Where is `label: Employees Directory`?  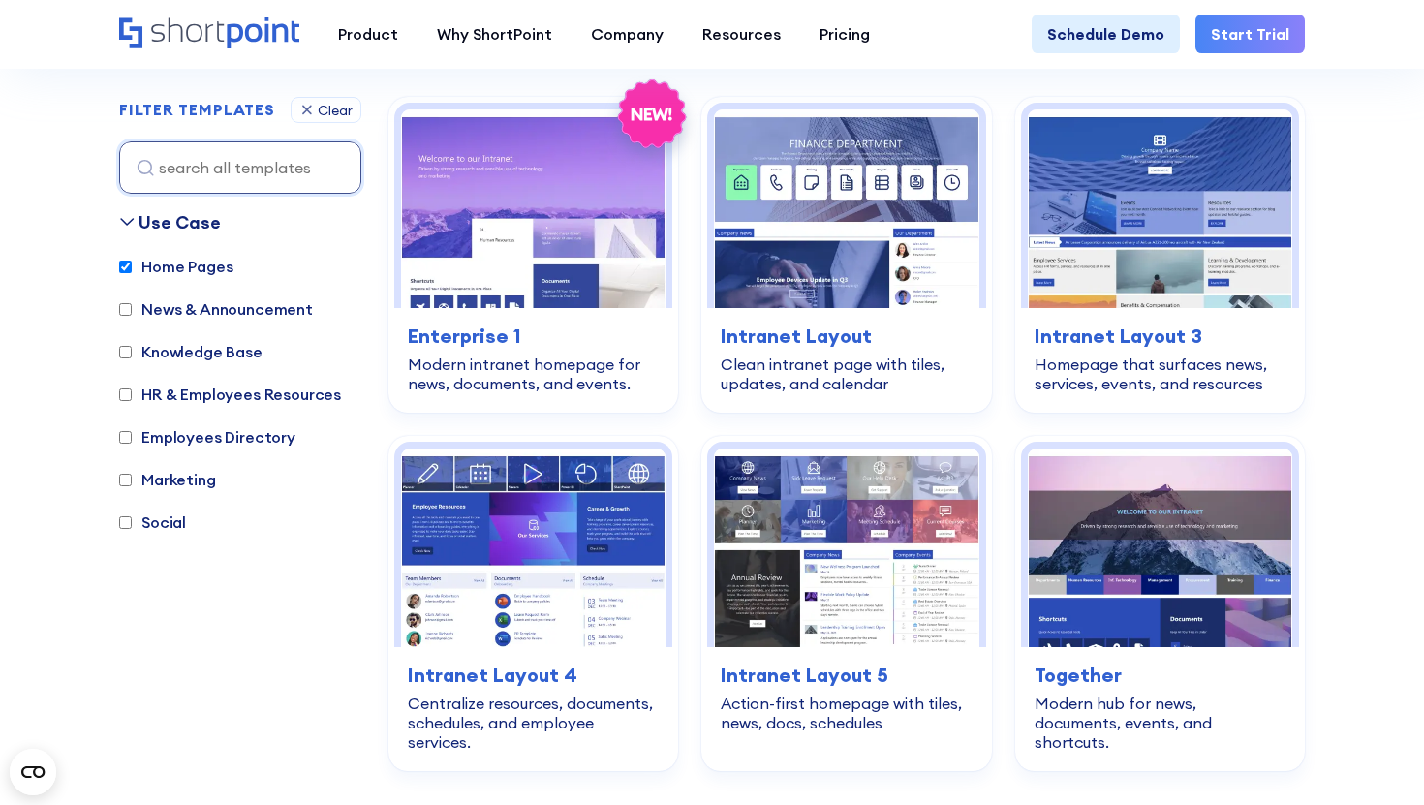
label: Employees Directory is located at coordinates (207, 437).